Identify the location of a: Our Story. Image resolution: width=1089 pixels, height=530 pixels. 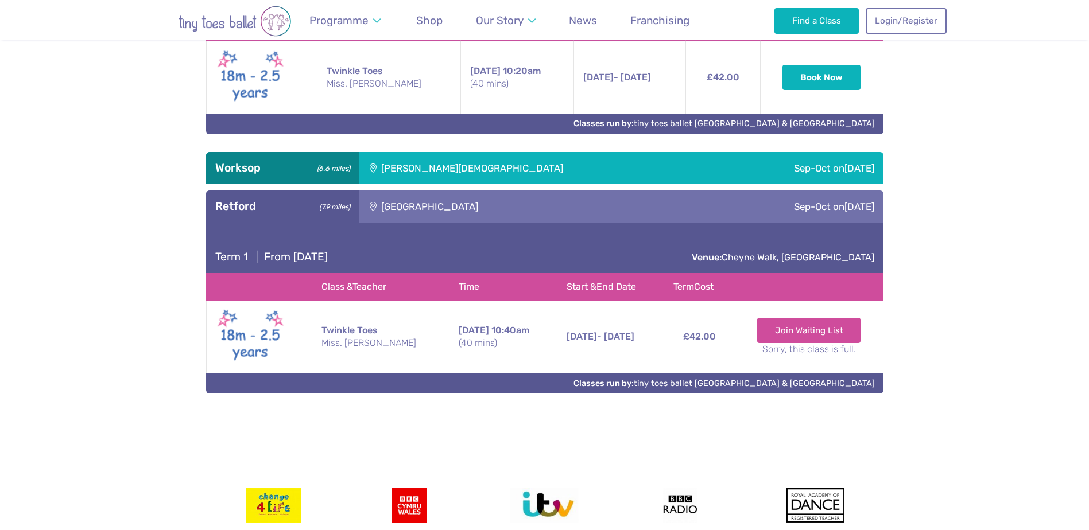
(505, 20).